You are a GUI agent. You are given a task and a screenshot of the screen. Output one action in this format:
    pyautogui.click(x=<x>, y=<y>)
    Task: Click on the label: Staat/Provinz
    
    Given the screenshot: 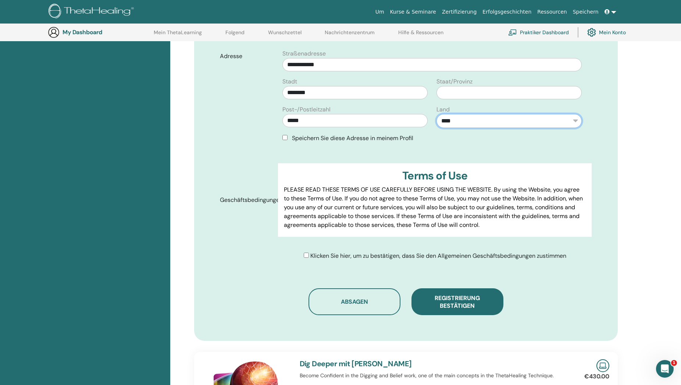 What is the action you would take?
    pyautogui.click(x=454, y=82)
    